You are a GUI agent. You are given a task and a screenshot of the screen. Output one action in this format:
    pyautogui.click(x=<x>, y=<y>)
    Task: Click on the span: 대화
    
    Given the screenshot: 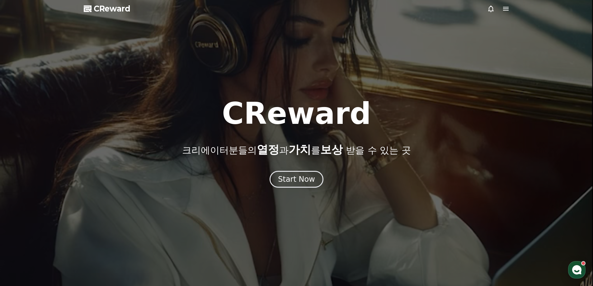 What is the action you would take?
    pyautogui.click(x=61, y=209)
    